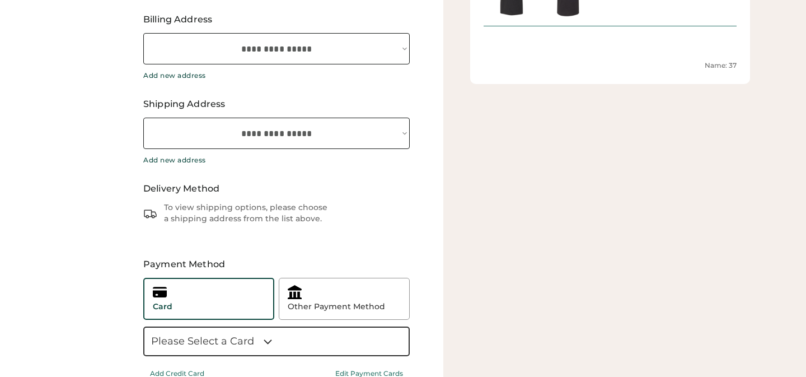  I want to click on div: Shipping Address, so click(276, 104).